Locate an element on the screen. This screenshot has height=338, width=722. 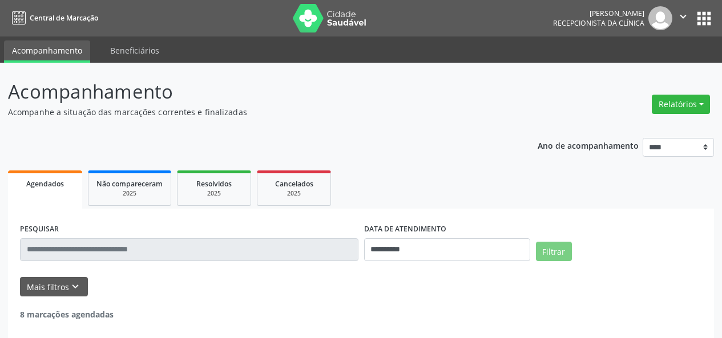
img: img is located at coordinates (660, 18).